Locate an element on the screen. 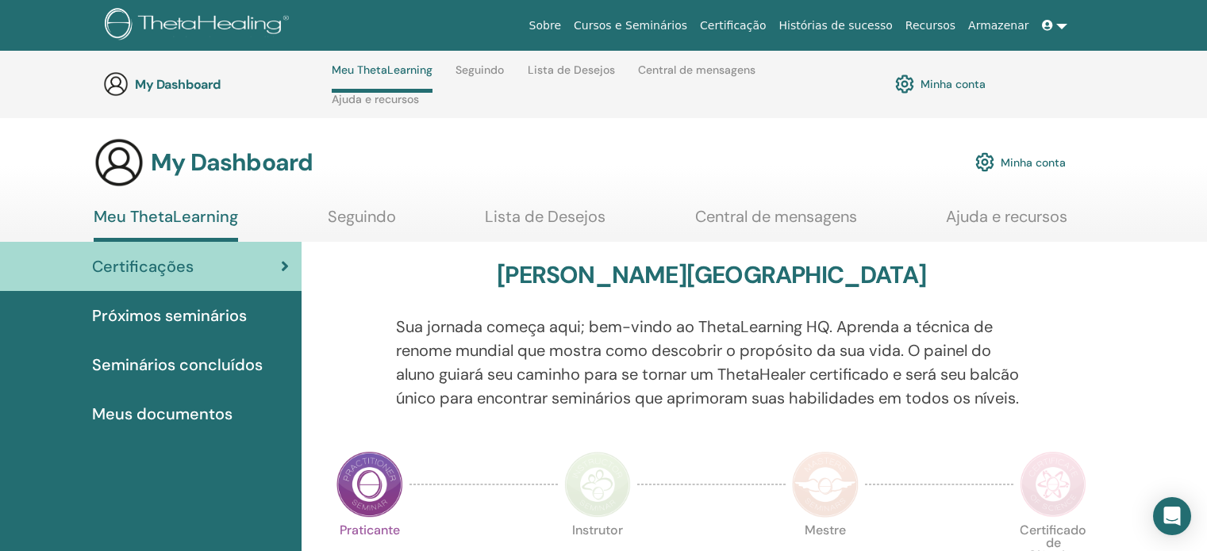 The image size is (1207, 551). a: Cursos e Seminários is located at coordinates (630, 25).